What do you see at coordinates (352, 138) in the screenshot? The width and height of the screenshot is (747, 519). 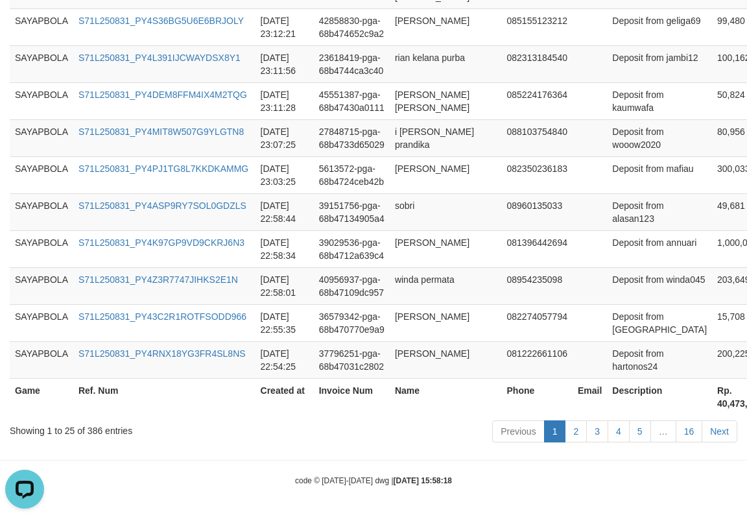 I see `td: 27848715-pga-68b4733d65029` at bounding box center [352, 138].